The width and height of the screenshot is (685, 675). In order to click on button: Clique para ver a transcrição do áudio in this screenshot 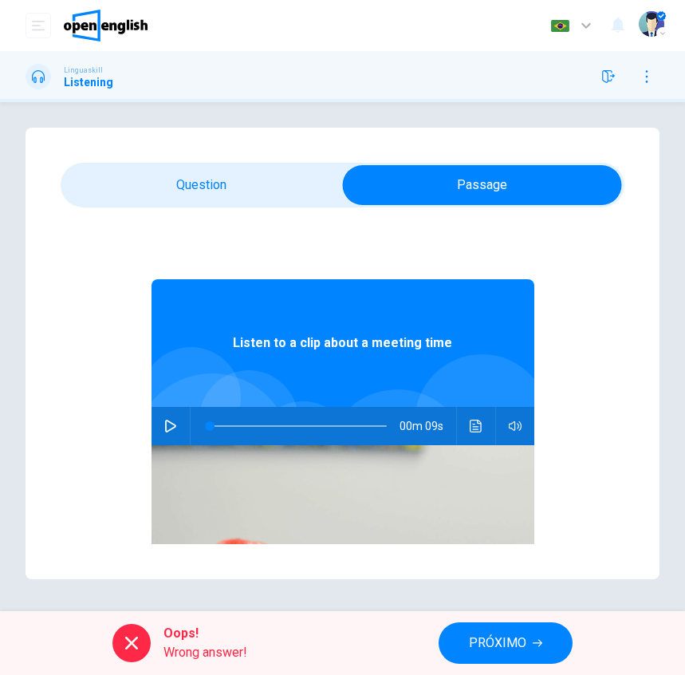, I will do `click(476, 426)`.